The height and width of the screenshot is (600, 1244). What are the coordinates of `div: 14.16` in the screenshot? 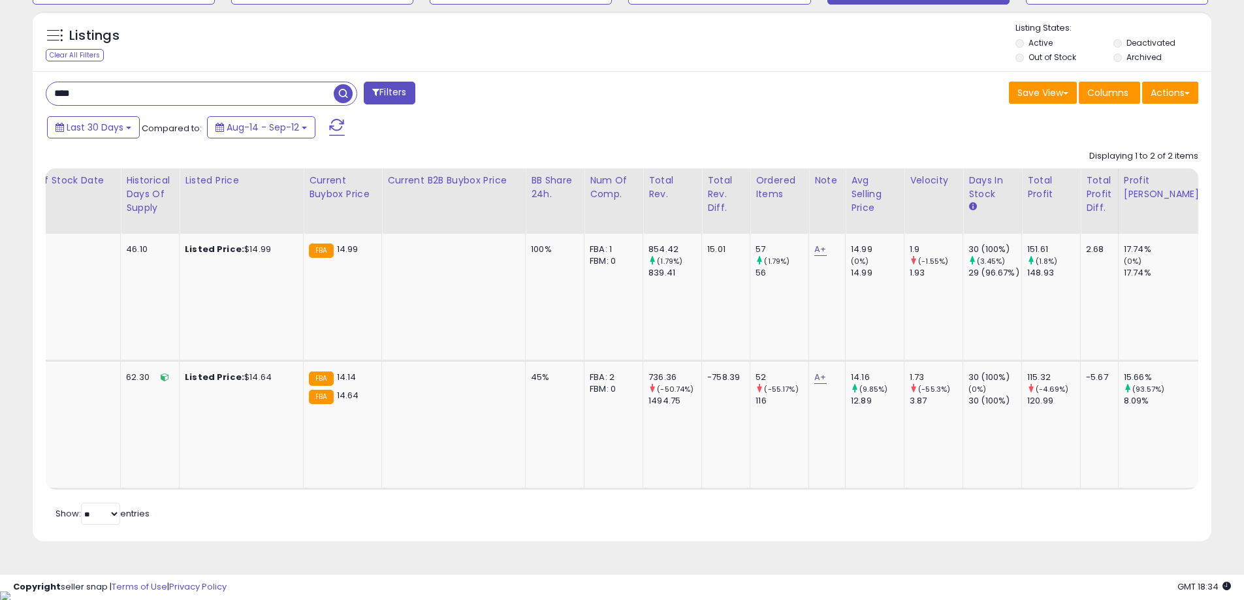 It's located at (877, 377).